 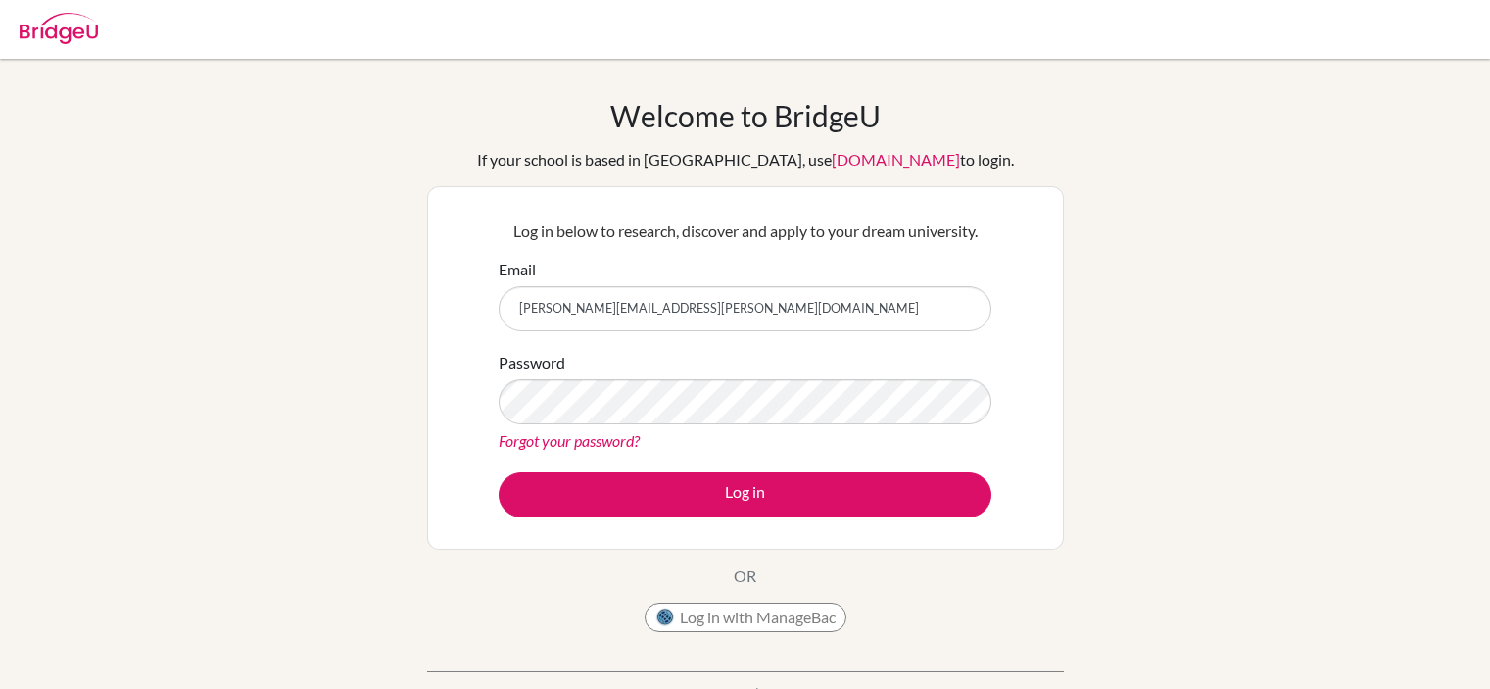 I want to click on button: Log in with ManageBac, so click(x=745, y=617).